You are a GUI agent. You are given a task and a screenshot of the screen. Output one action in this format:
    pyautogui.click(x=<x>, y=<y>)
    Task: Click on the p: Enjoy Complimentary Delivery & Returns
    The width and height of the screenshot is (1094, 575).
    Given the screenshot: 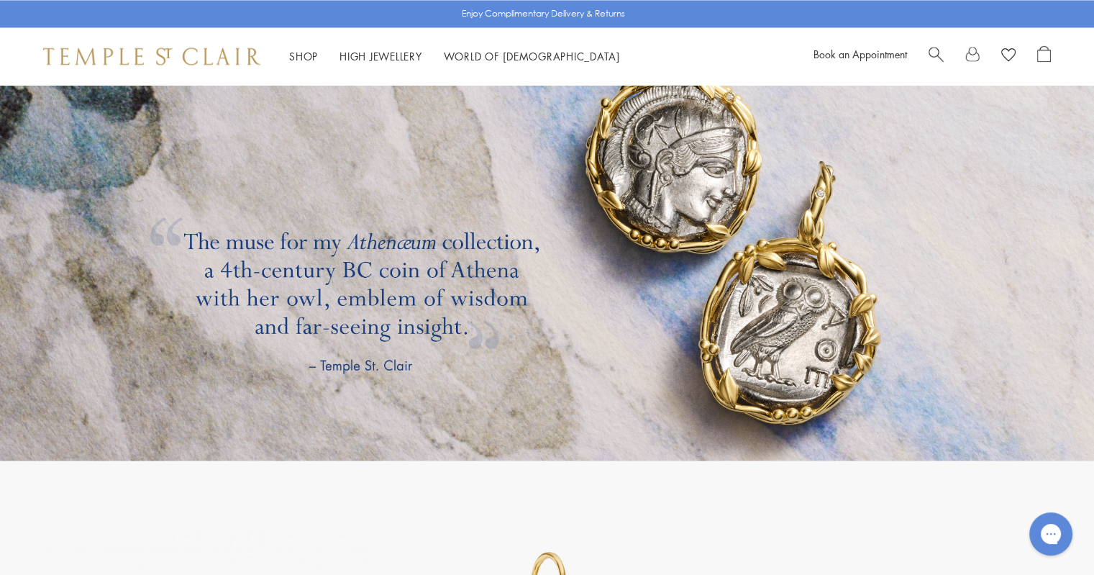 What is the action you would take?
    pyautogui.click(x=543, y=14)
    